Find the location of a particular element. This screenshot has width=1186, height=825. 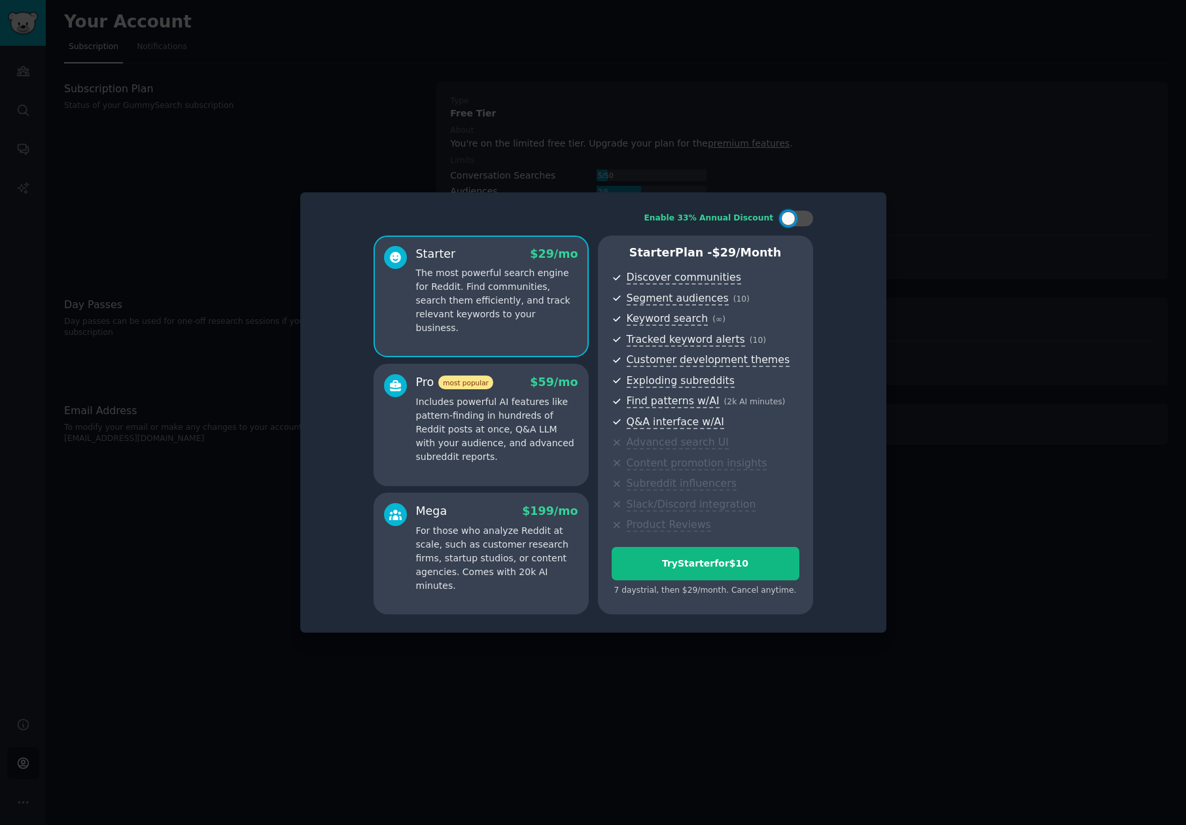

span: $ 29 /mo is located at coordinates (553, 254).